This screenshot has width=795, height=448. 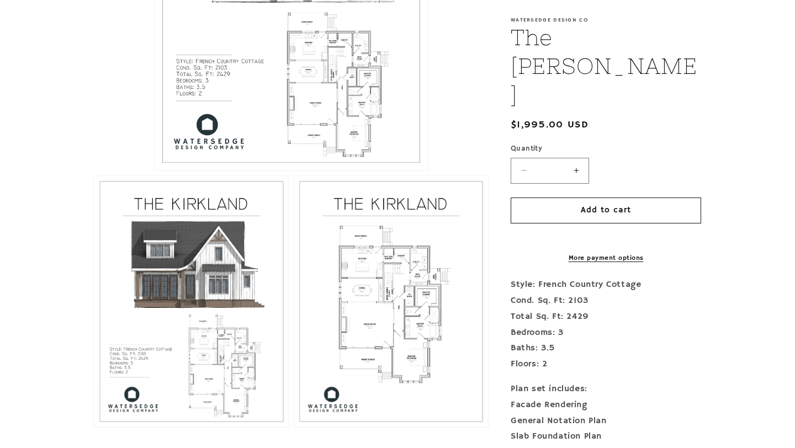 What do you see at coordinates (606, 20) in the screenshot?
I see `p: Watersedge Design Co` at bounding box center [606, 20].